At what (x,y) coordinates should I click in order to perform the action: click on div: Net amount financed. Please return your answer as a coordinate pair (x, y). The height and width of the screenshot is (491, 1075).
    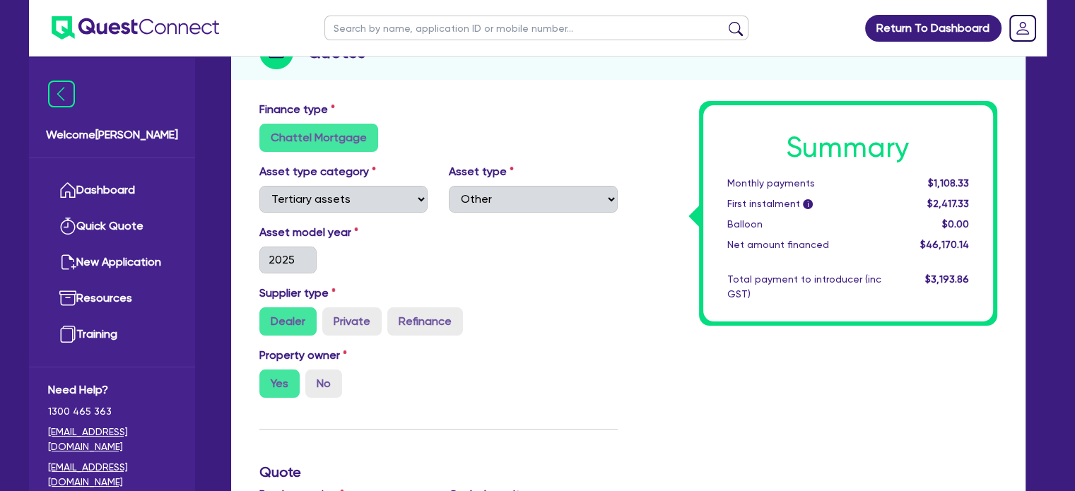
    Looking at the image, I should click on (804, 245).